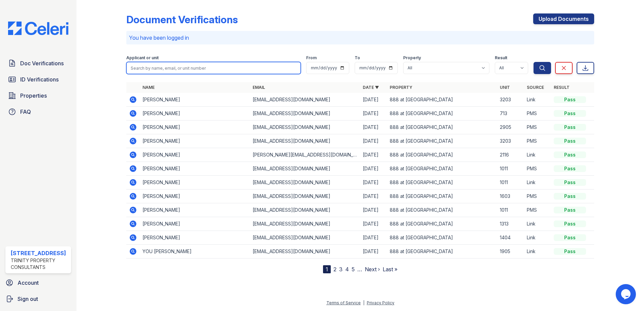 Image resolution: width=644 pixels, height=311 pixels. I want to click on div: Document Verifications, so click(182, 20).